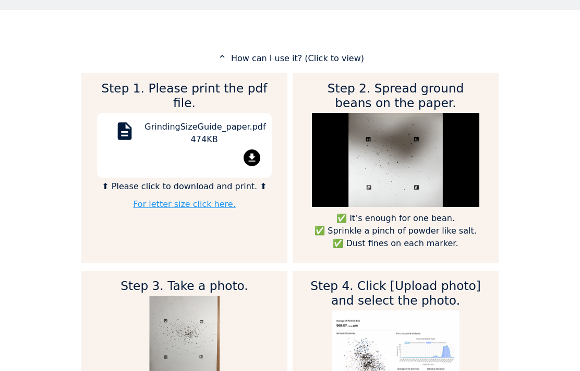  Describe the element at coordinates (396, 160) in the screenshot. I see `img: guide` at that location.